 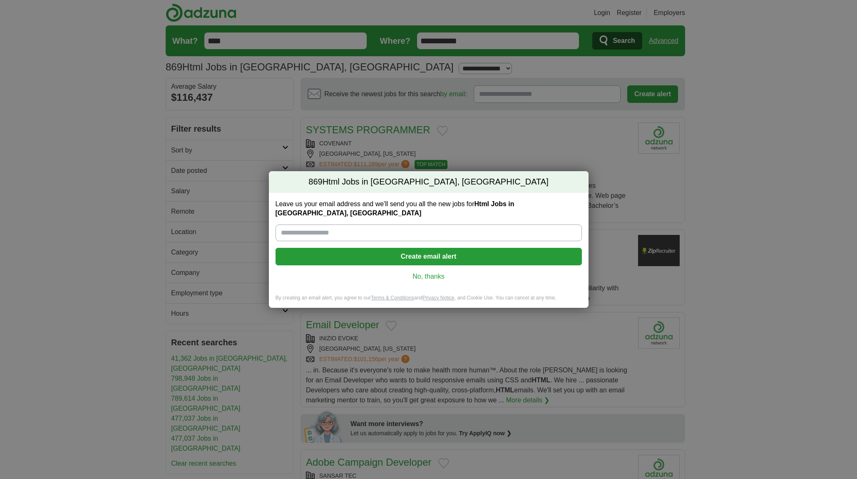 I want to click on div: By creating an email alert, you agree to our and , and Cookie Use. You can cancel at any time., so click(x=429, y=301).